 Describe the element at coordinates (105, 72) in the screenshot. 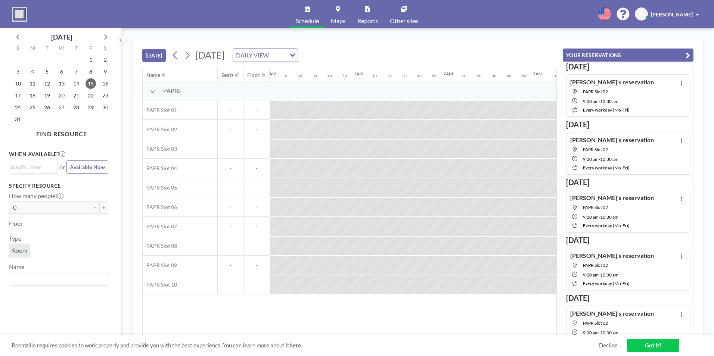

I see `span: Saturday, August 9, 2025` at that location.